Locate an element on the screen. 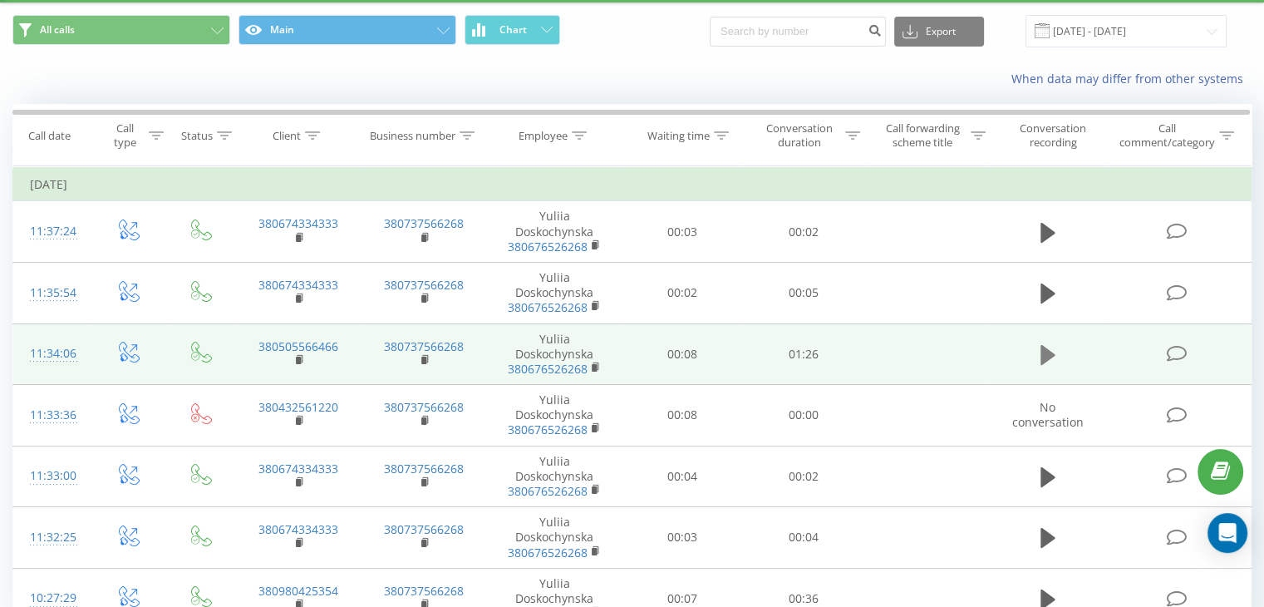  div: Call type is located at coordinates (124, 135).